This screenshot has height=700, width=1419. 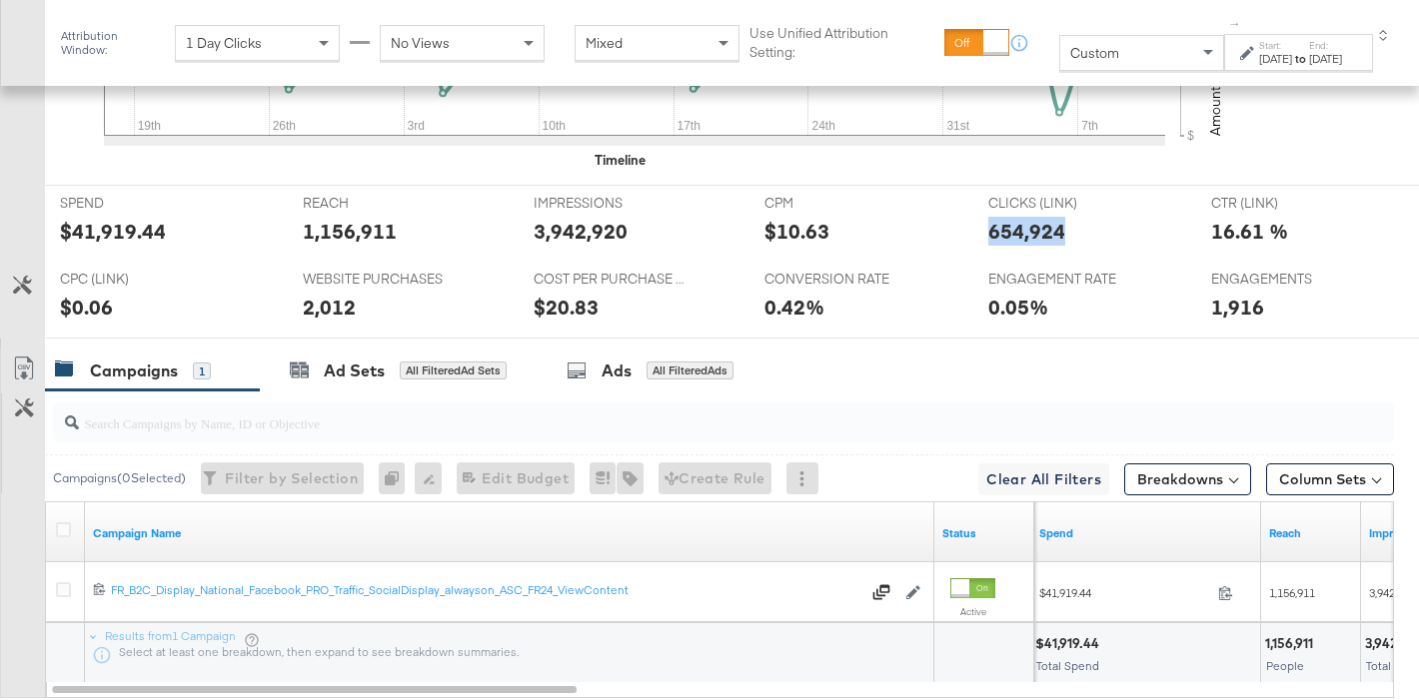 I want to click on label: Active, so click(x=972, y=611).